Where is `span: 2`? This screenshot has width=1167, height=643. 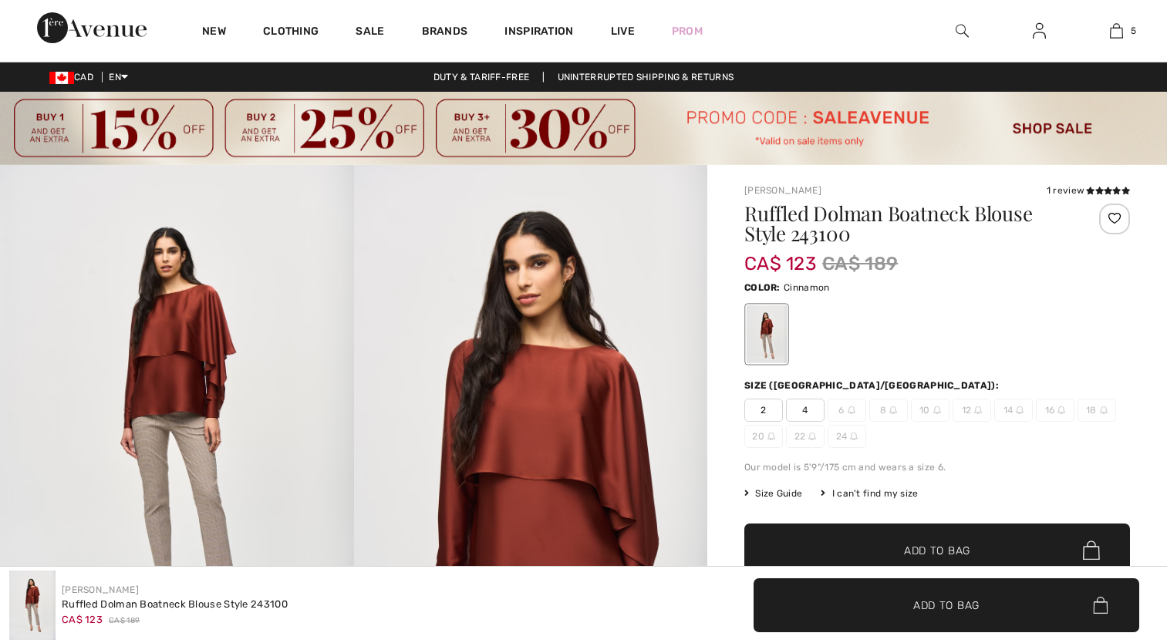
span: 2 is located at coordinates (764, 410).